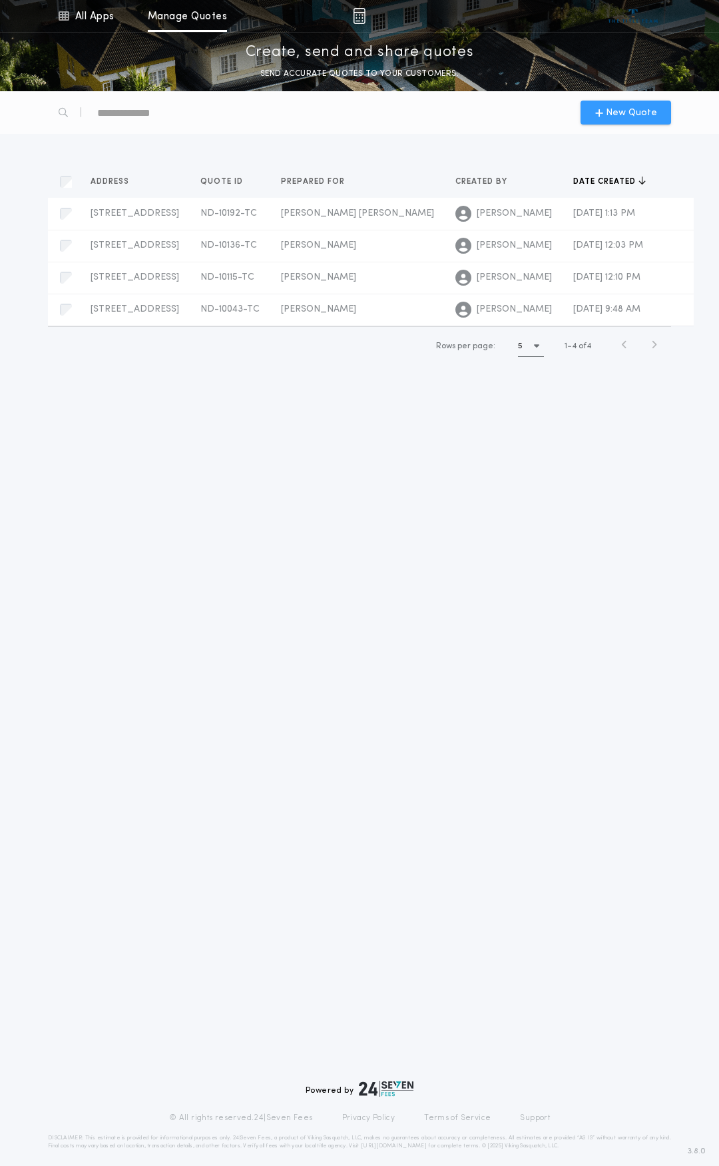 This screenshot has width=719, height=1166. I want to click on a: Support, so click(535, 1118).